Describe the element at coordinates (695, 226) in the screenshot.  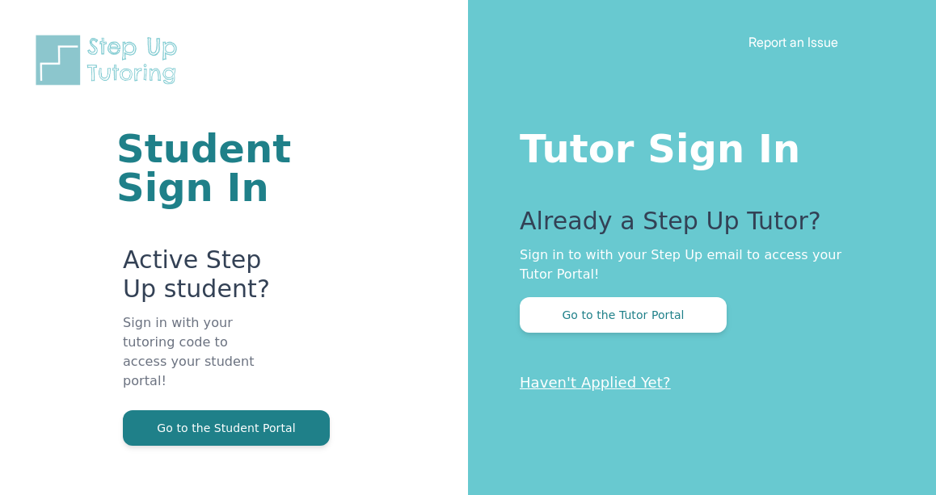
I see `p: Already a Step Up Tutor?` at that location.